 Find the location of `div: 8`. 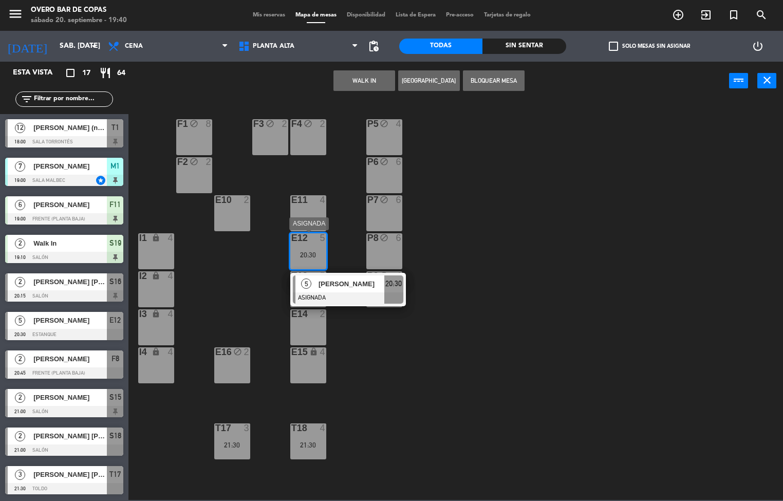

div: 8 is located at coordinates (209, 124).